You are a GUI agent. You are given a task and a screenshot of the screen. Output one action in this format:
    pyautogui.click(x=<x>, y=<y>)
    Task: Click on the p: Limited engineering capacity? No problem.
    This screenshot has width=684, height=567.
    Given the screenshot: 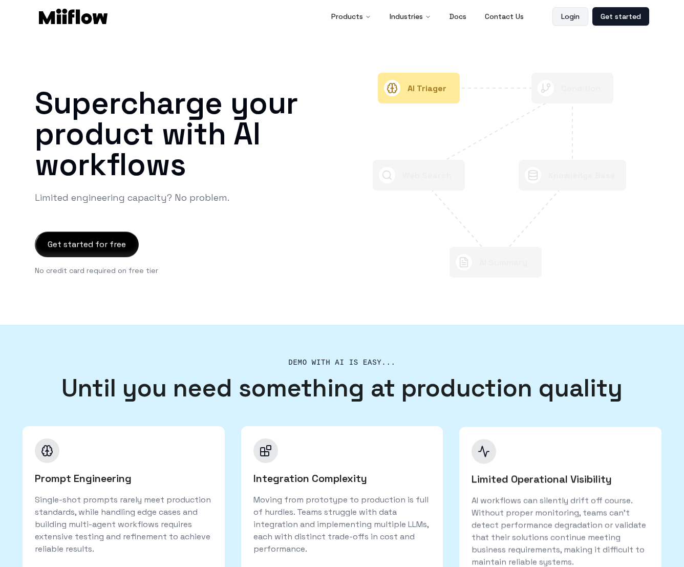 What is the action you would take?
    pyautogui.click(x=132, y=198)
    